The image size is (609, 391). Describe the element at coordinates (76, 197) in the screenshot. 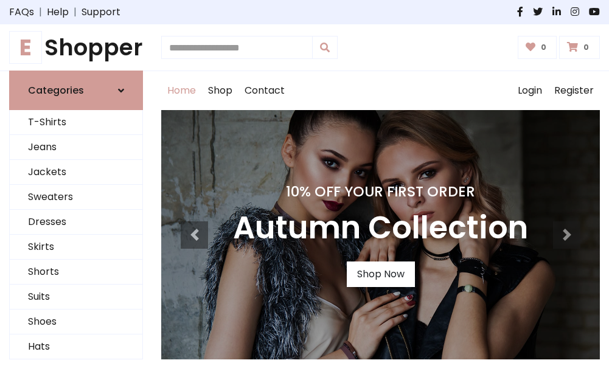

I see `a: Sweaters` at that location.